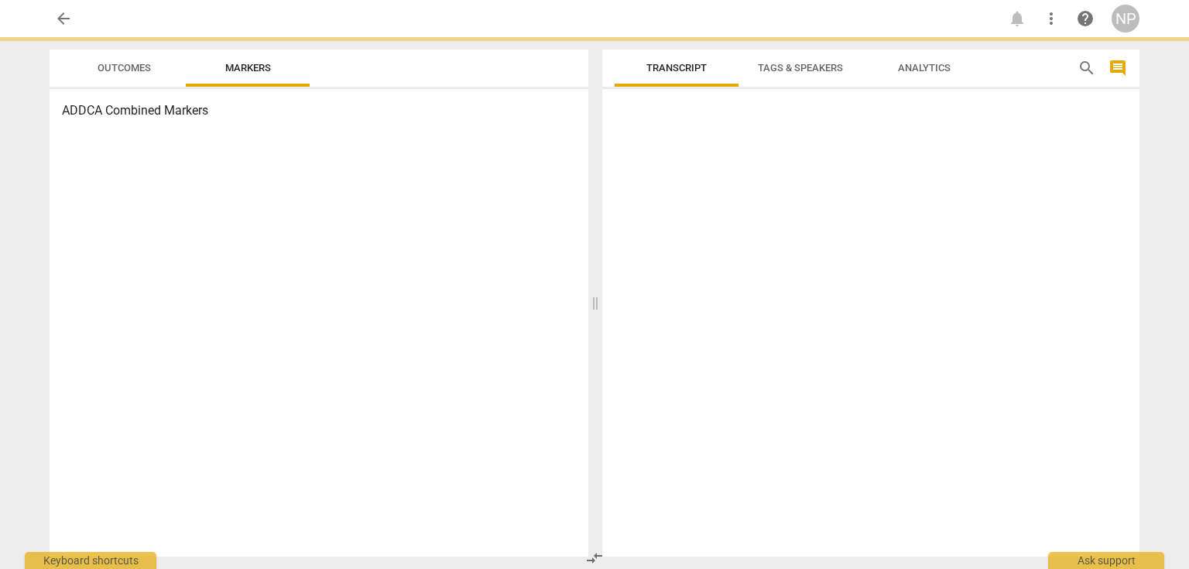 This screenshot has height=569, width=1189. I want to click on span: more_vert, so click(1051, 19).